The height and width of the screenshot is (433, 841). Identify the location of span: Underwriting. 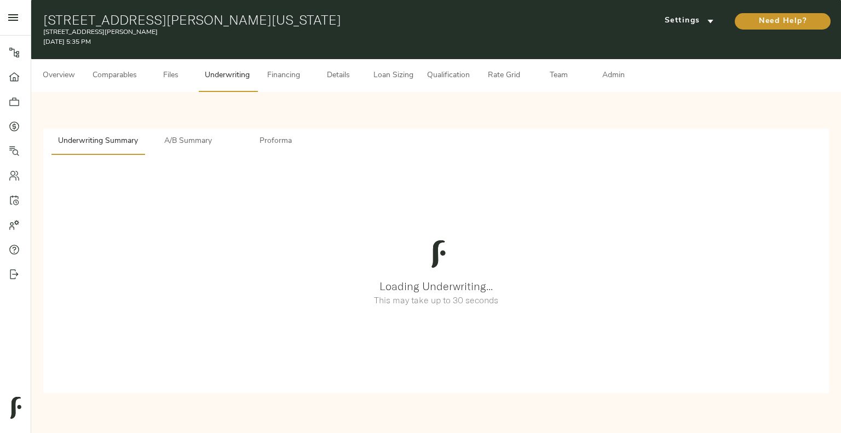
(227, 76).